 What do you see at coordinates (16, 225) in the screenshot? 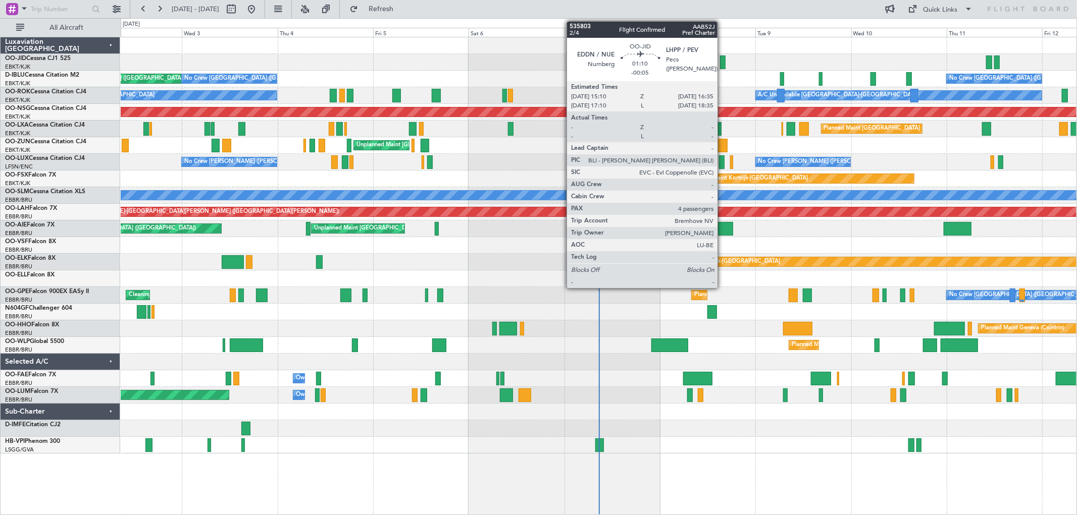
I see `span: OO-AIE` at bounding box center [16, 225].